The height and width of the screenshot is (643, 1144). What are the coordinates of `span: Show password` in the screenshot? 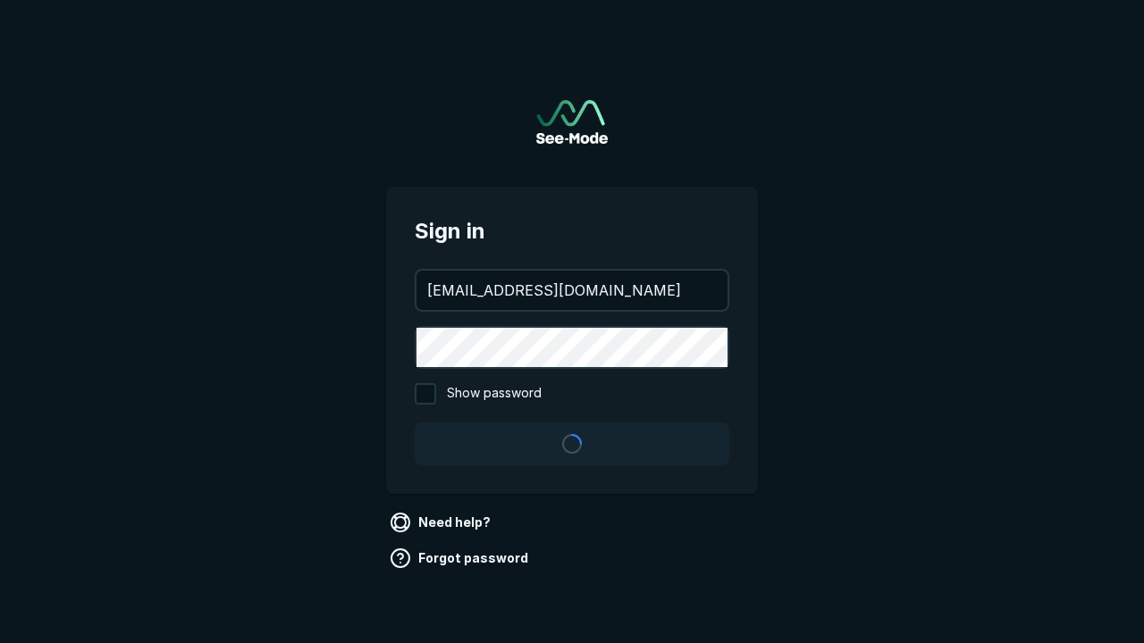 It's located at (494, 394).